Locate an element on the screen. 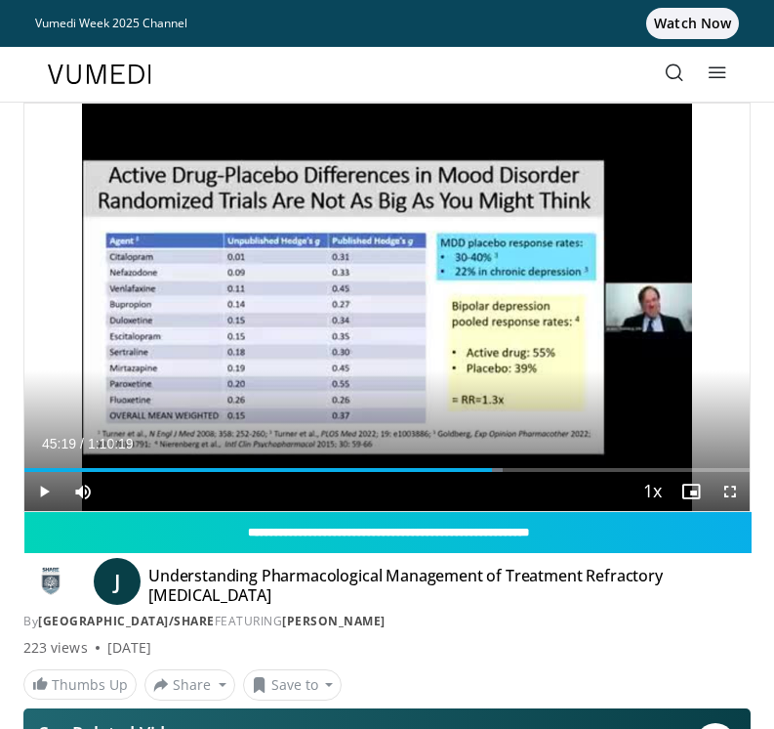 Image resolution: width=774 pixels, height=729 pixels. span: 223 views is located at coordinates (56, 647).